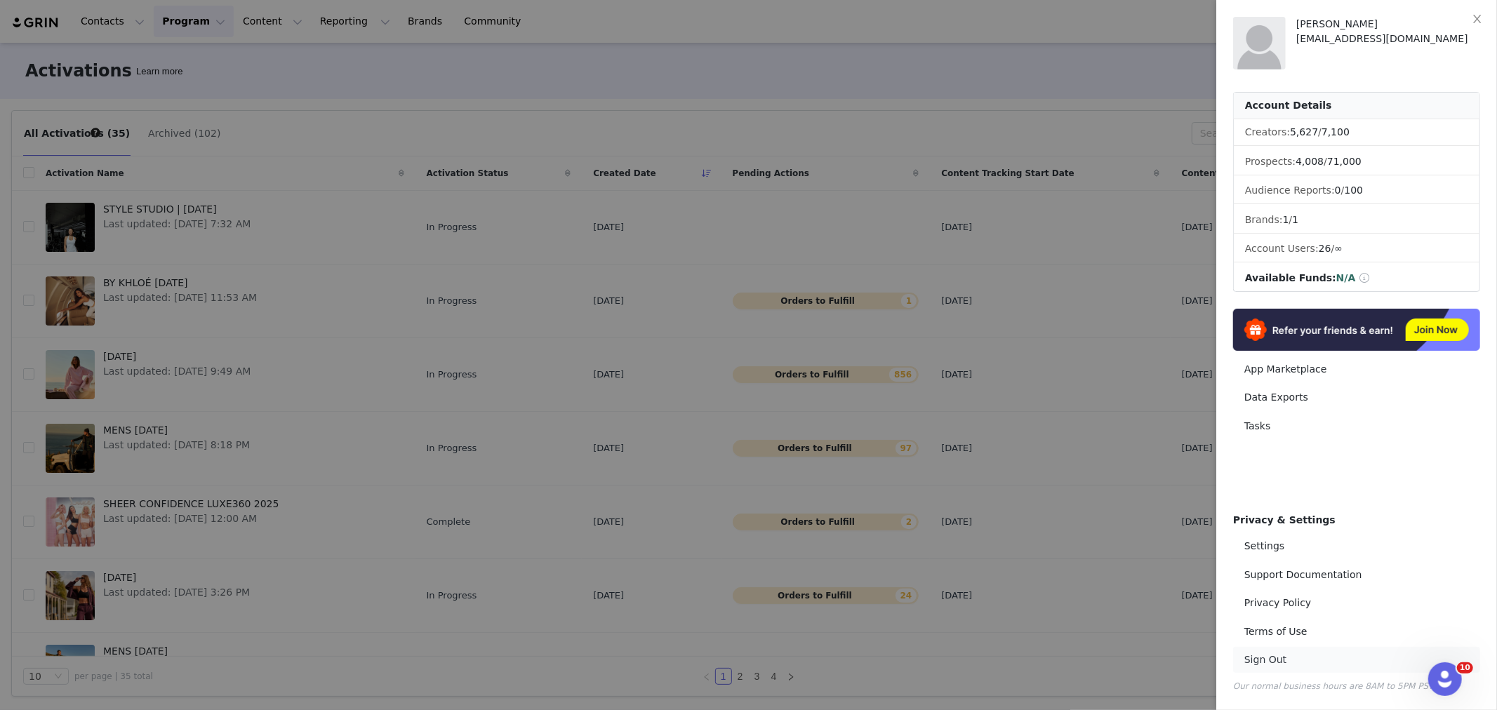 This screenshot has height=710, width=1497. I want to click on span: 10, so click(1465, 668).